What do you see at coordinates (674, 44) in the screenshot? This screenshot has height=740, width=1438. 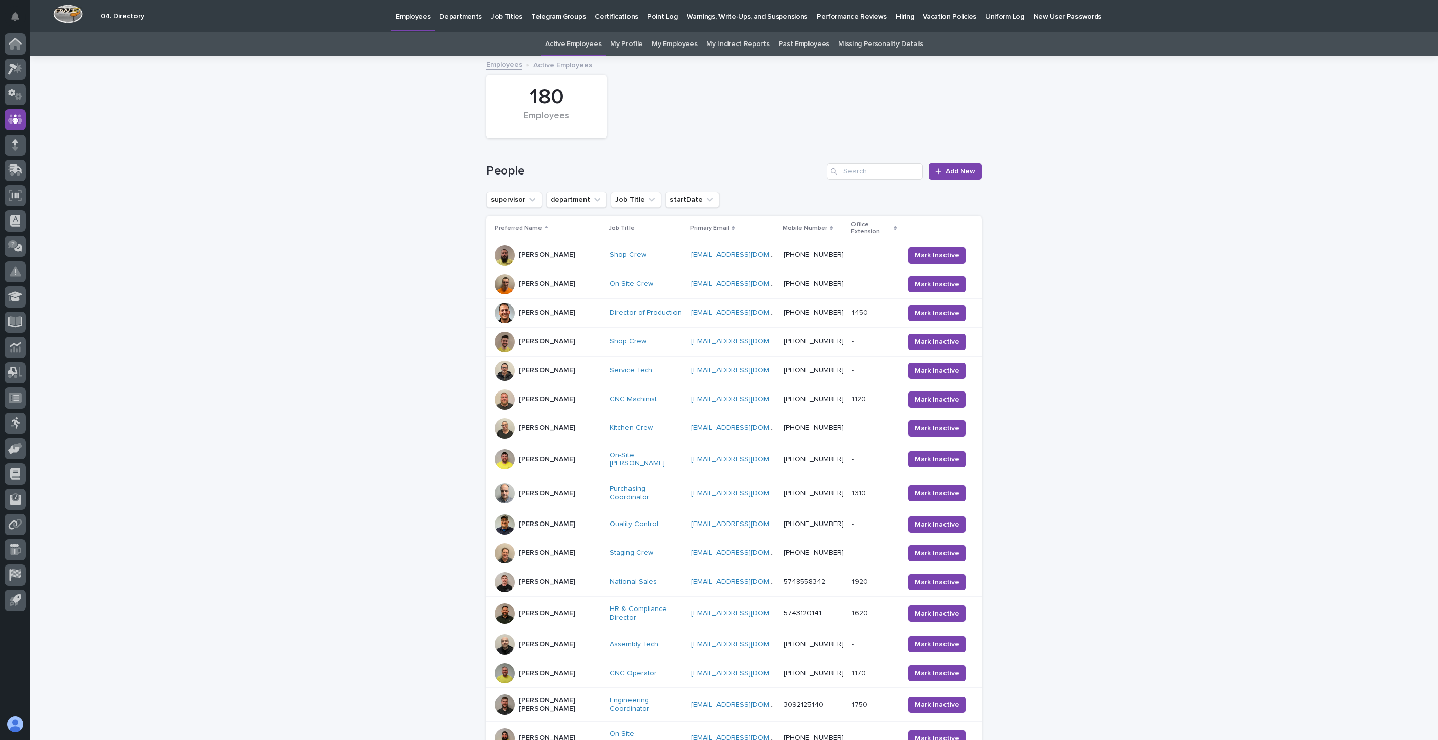 I see `a: My Employees` at bounding box center [674, 44].